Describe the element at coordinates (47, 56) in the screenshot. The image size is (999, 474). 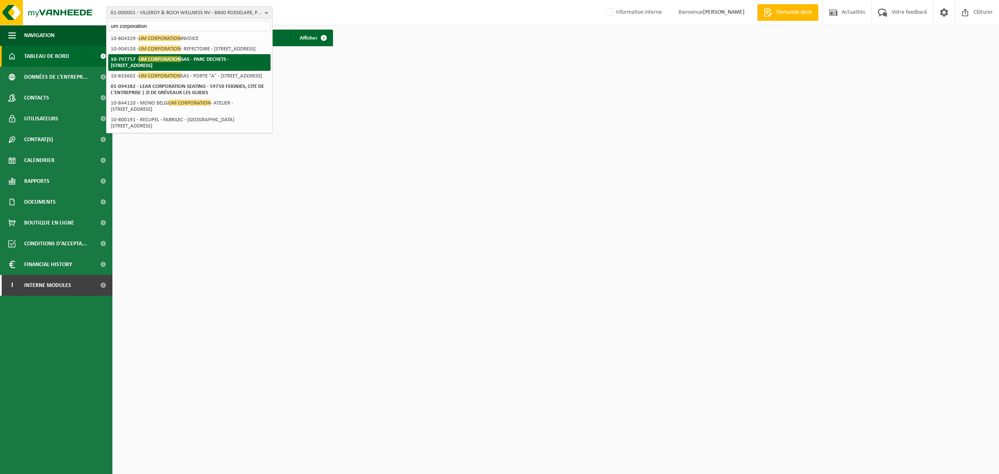
I see `span: Tableau de bord` at that location.